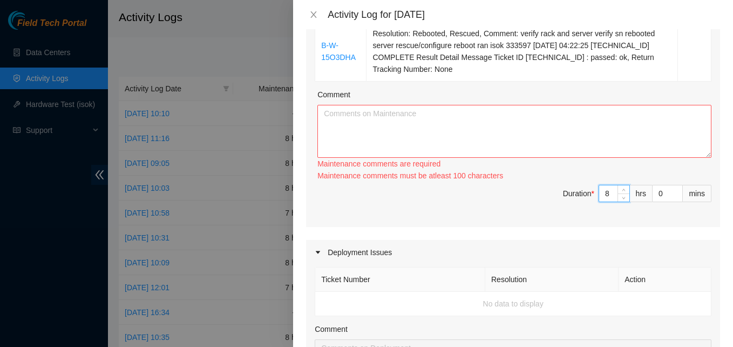 Image resolution: width=733 pixels, height=347 pixels. What do you see at coordinates (665, 279) in the screenshot?
I see `th: Action` at bounding box center [665, 279].